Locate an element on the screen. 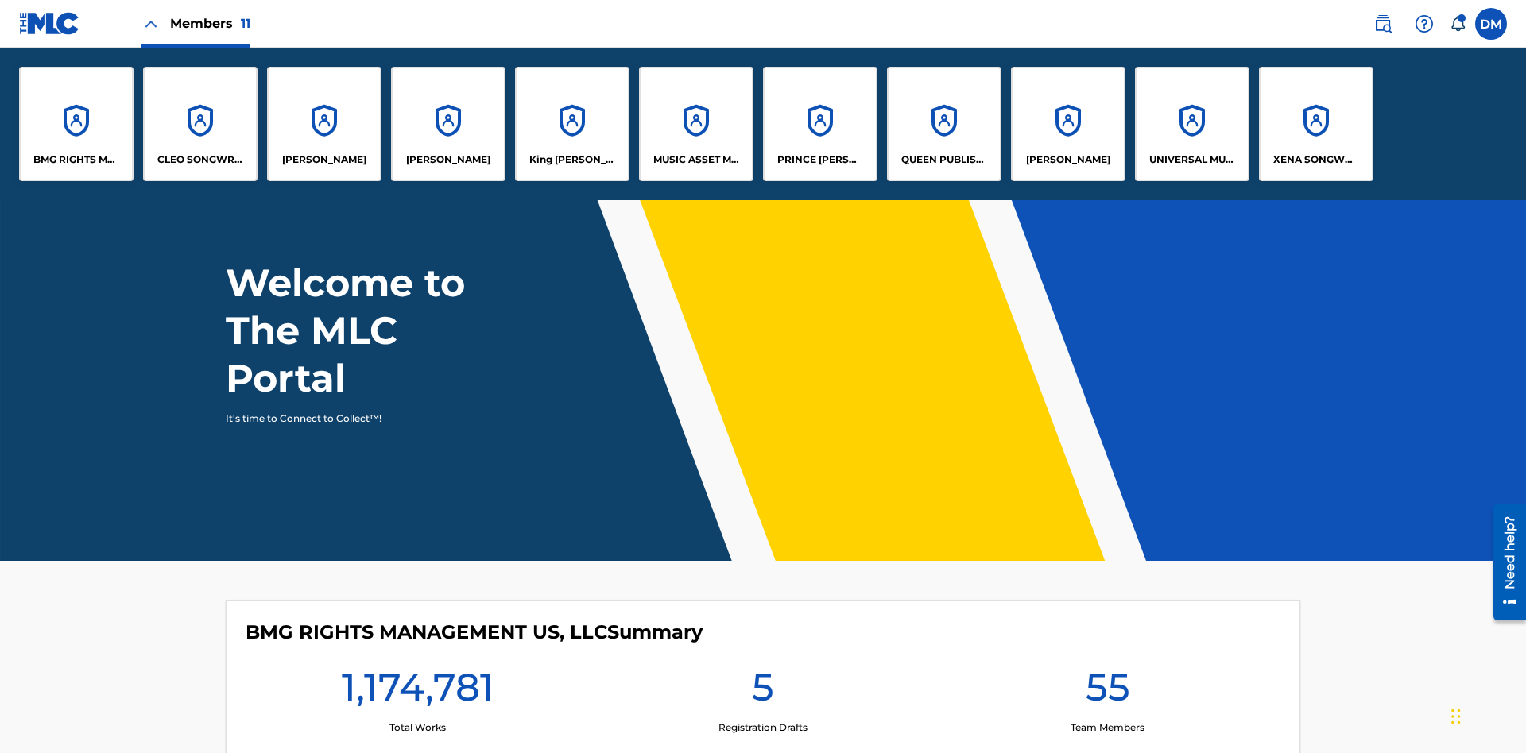 Image resolution: width=1526 pixels, height=753 pixels. p: MUSIC ASSET MANAGEMENT (MAM) is located at coordinates (696, 160).